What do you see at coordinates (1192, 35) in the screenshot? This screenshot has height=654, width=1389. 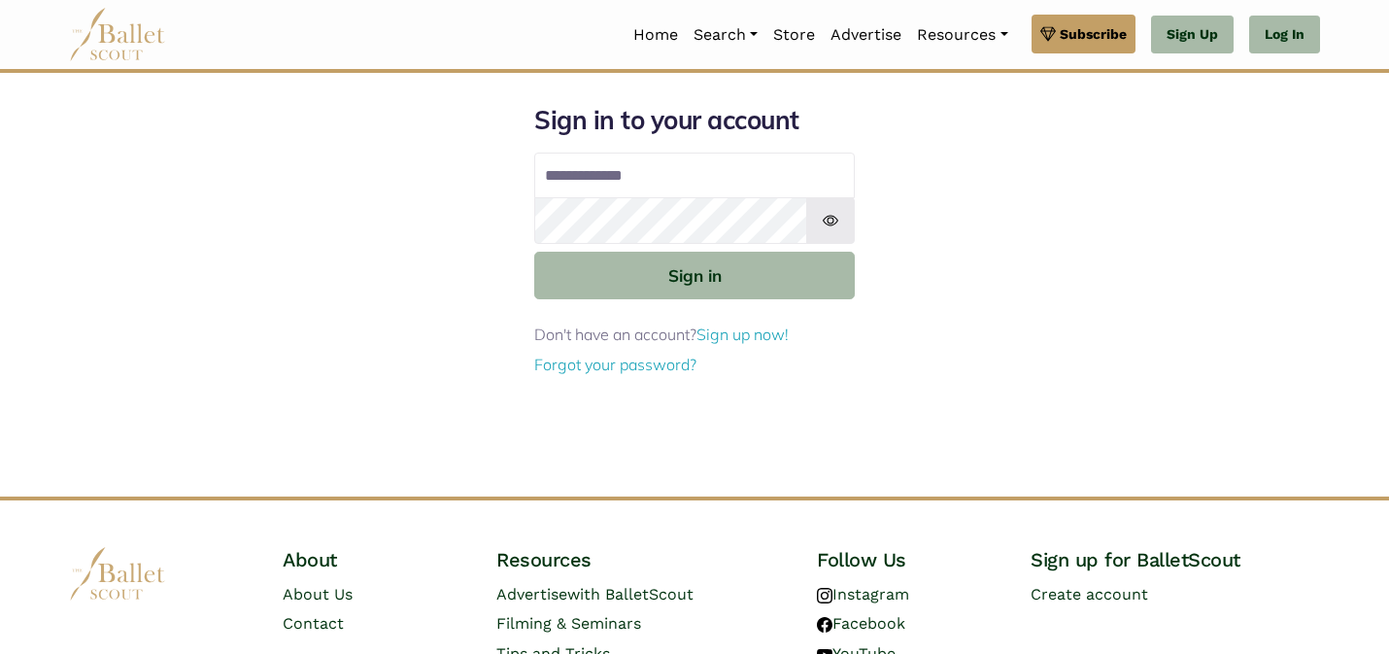 I see `a: Sign Up` at bounding box center [1192, 35].